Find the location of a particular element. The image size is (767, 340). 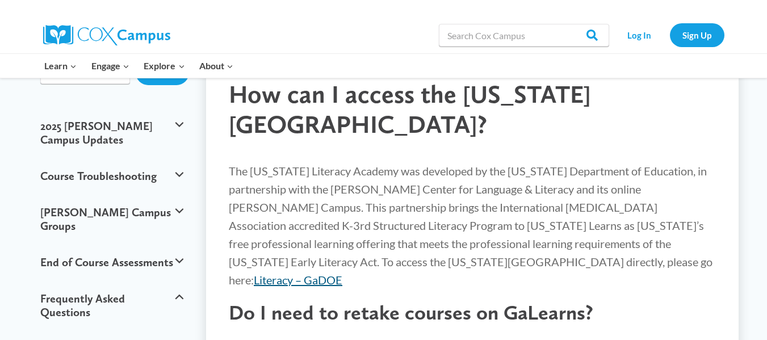

button: Course Troubleshooting is located at coordinates (112, 176).